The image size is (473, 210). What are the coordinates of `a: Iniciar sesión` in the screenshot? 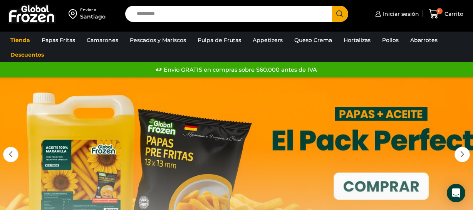 It's located at (396, 14).